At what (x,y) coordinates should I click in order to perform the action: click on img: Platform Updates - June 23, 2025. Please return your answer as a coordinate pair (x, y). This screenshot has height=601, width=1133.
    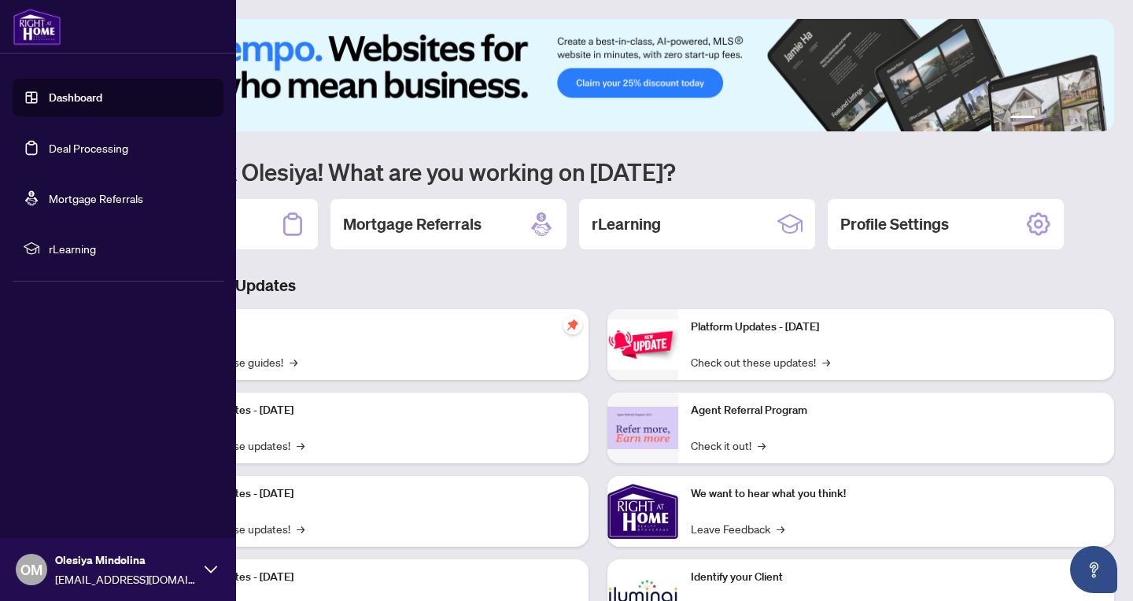
    Looking at the image, I should click on (643, 344).